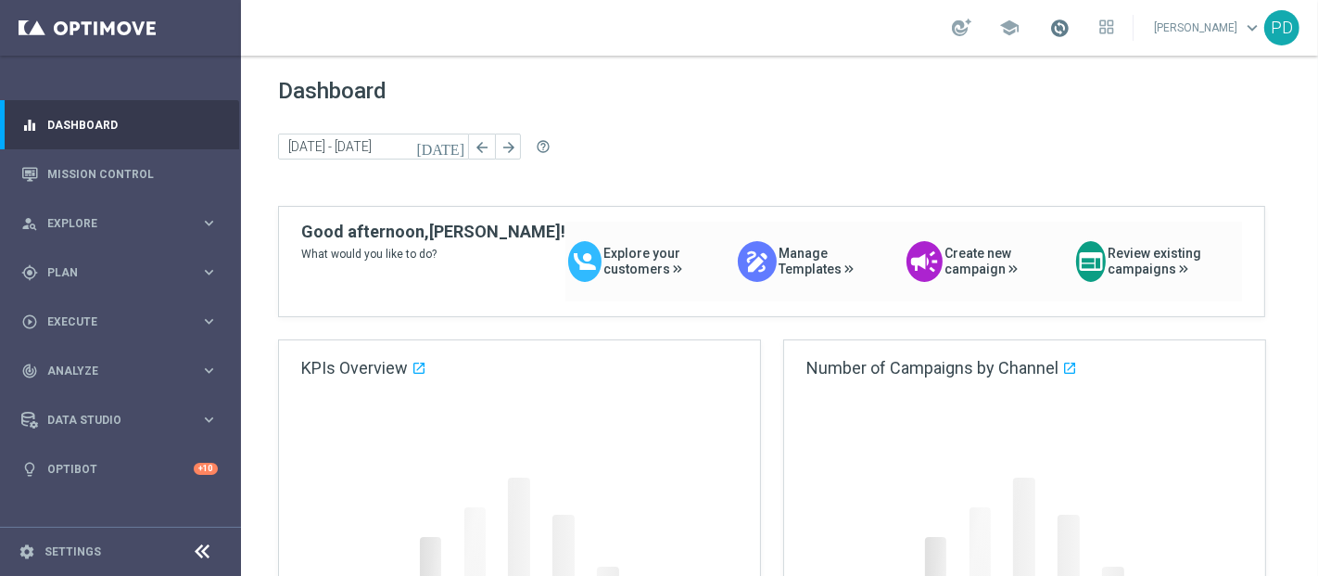  Describe the element at coordinates (120, 322) in the screenshot. I see `button: play_circle_outline Execute keyboard_arrow_right` at that location.